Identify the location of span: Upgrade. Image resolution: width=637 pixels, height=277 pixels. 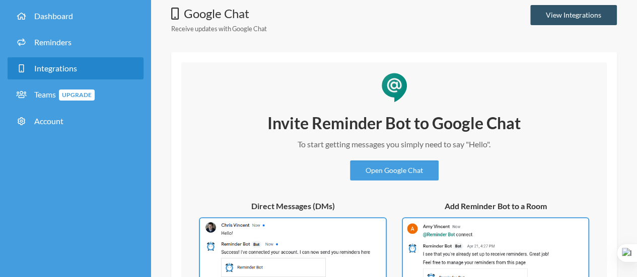
(77, 95).